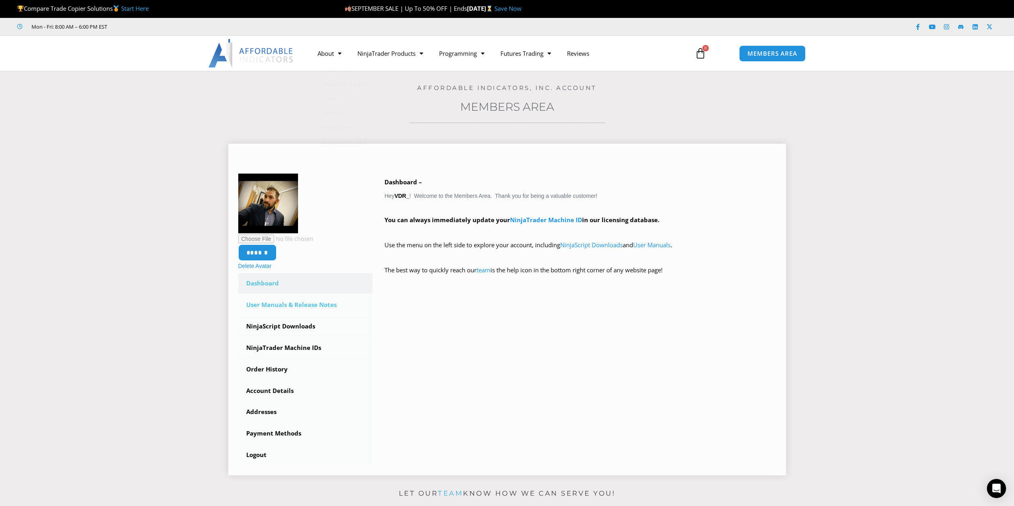 Image resolution: width=1014 pixels, height=506 pixels. I want to click on a: NinjaTrader Products, so click(390, 53).